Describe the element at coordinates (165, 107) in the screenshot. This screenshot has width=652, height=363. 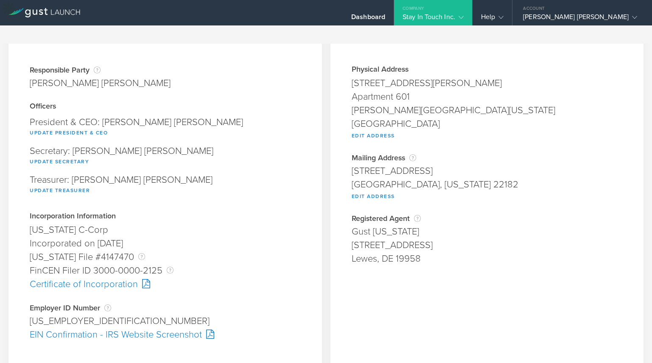
I see `div: Officers` at that location.